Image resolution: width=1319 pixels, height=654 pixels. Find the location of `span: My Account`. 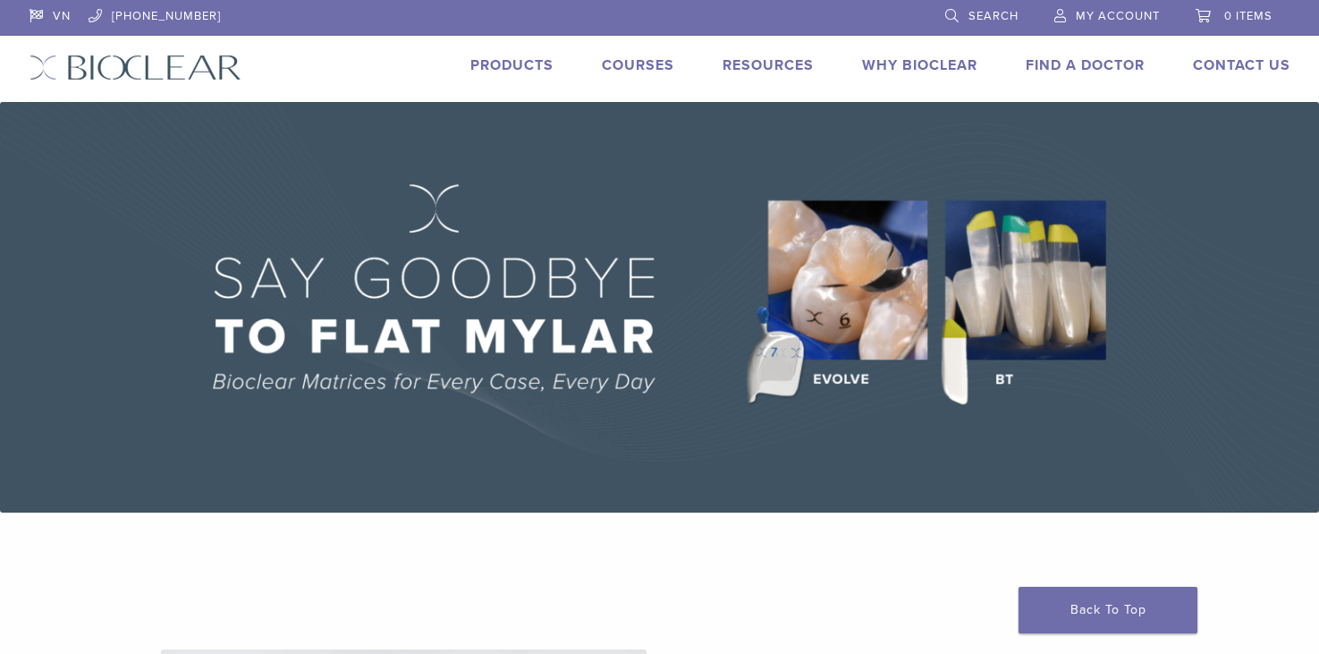

span: My Account is located at coordinates (1118, 16).